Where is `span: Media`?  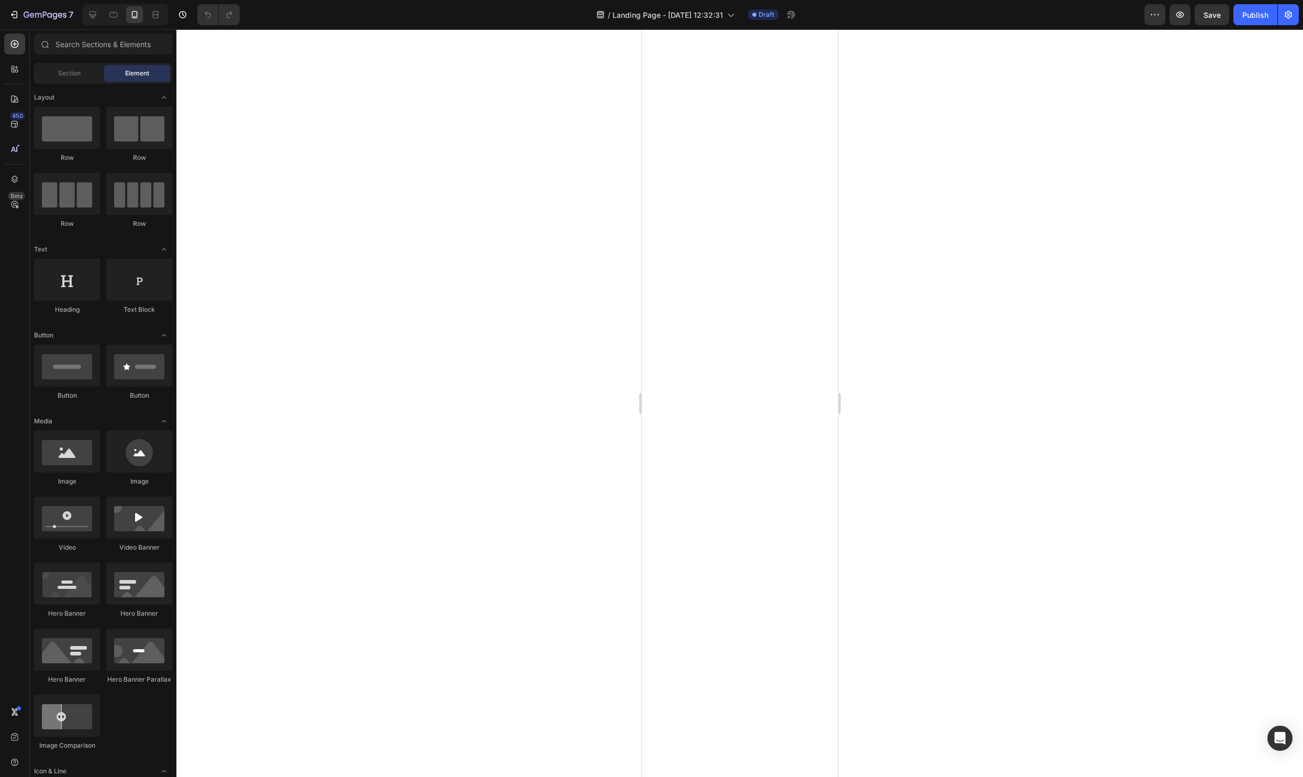
span: Media is located at coordinates (43, 421).